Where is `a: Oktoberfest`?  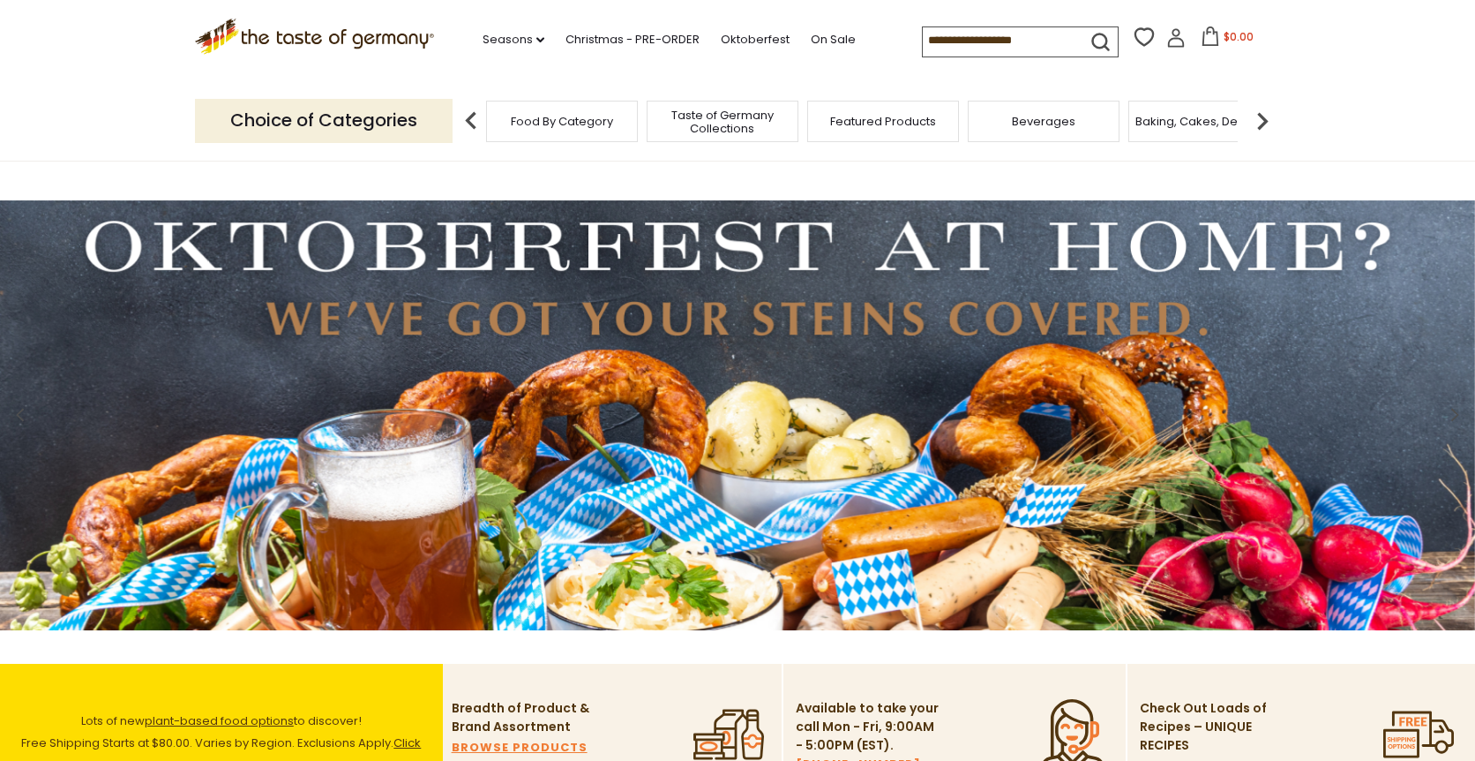 a: Oktoberfest is located at coordinates (755, 40).